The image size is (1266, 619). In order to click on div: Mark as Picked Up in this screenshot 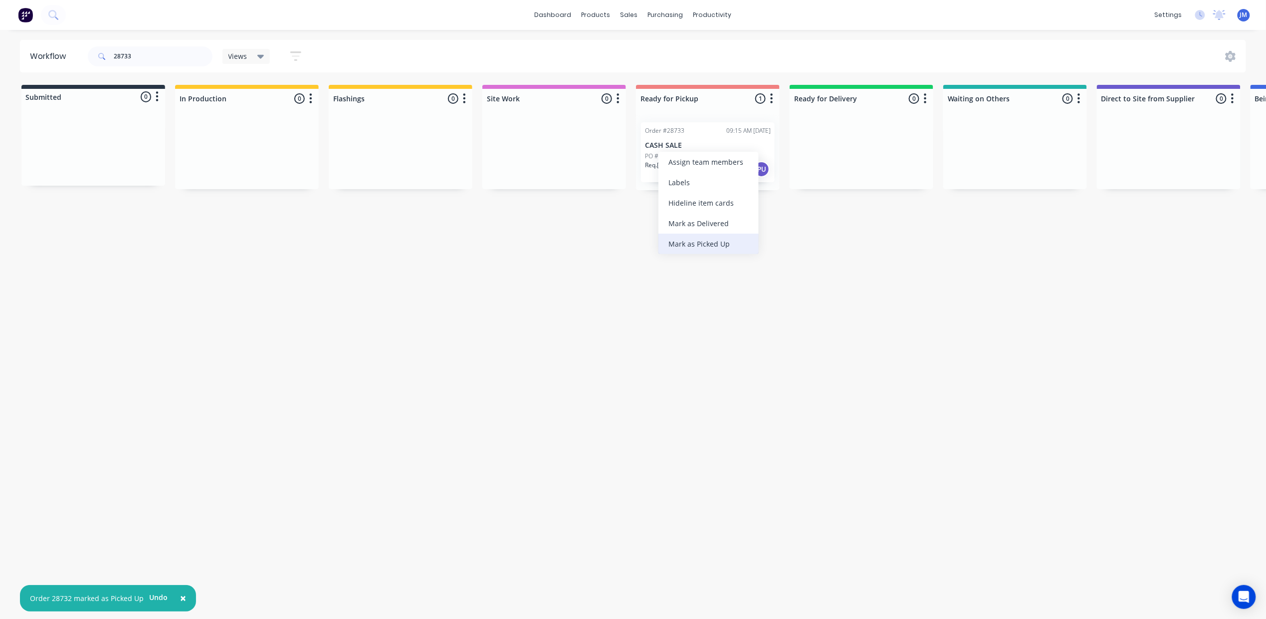, I will do `click(708, 243)`.